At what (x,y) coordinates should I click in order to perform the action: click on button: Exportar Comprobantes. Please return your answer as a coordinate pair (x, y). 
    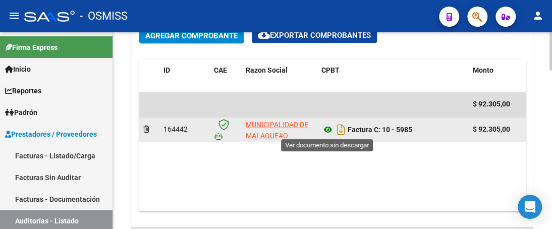
    Looking at the image, I should click on (314, 35).